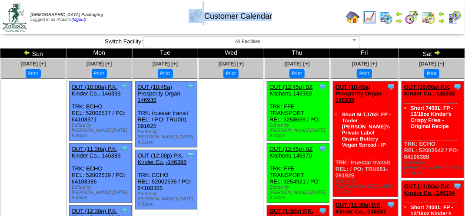  I want to click on a: OUT (11:30a) P.K, Kinder Co.,-146389, so click(96, 152).